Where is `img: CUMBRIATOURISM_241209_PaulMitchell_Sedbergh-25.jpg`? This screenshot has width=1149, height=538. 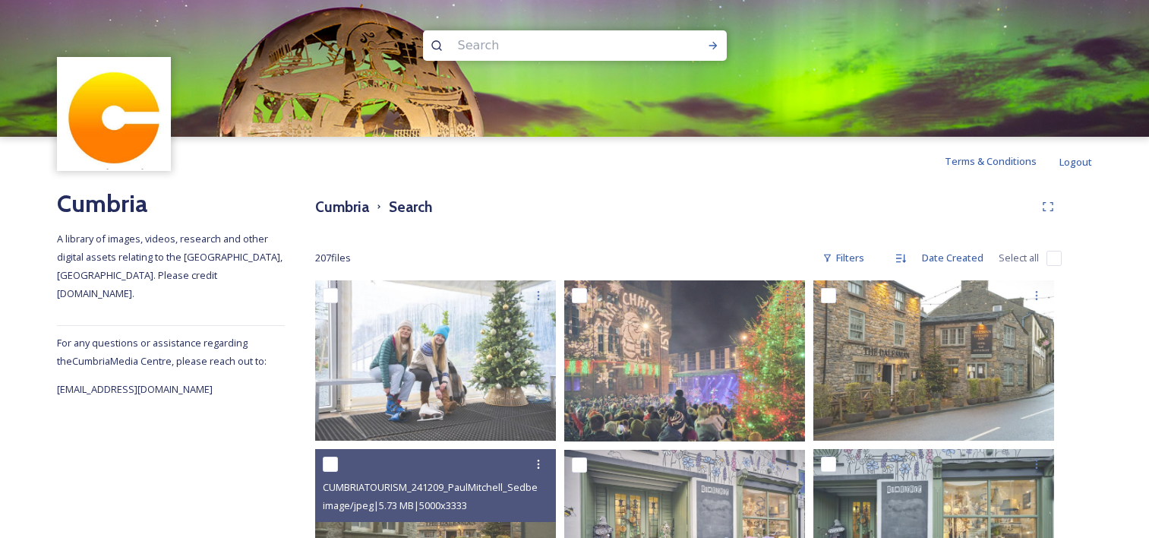
img: CUMBRIATOURISM_241209_PaulMitchell_Sedbergh-25.jpg is located at coordinates (934, 360).